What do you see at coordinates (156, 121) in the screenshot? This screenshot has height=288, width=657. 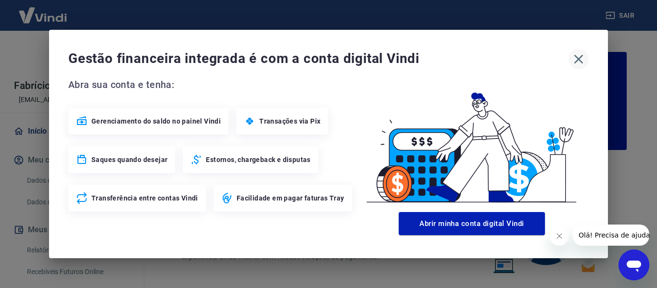 I see `span: Gerenciamento do saldo no painel Vindi` at bounding box center [156, 121].